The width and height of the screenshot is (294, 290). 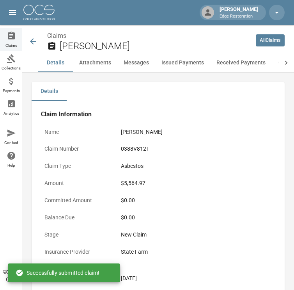 I want to click on span: Contact, so click(x=11, y=143).